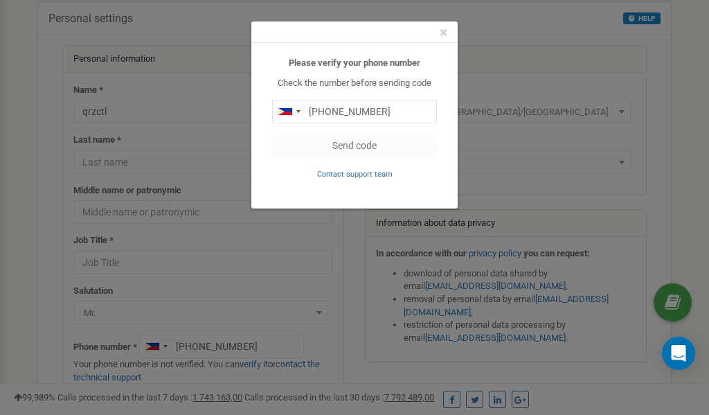 The height and width of the screenshot is (415, 709). What do you see at coordinates (679, 353) in the screenshot?
I see `div: Open Intercom Messenger` at bounding box center [679, 353].